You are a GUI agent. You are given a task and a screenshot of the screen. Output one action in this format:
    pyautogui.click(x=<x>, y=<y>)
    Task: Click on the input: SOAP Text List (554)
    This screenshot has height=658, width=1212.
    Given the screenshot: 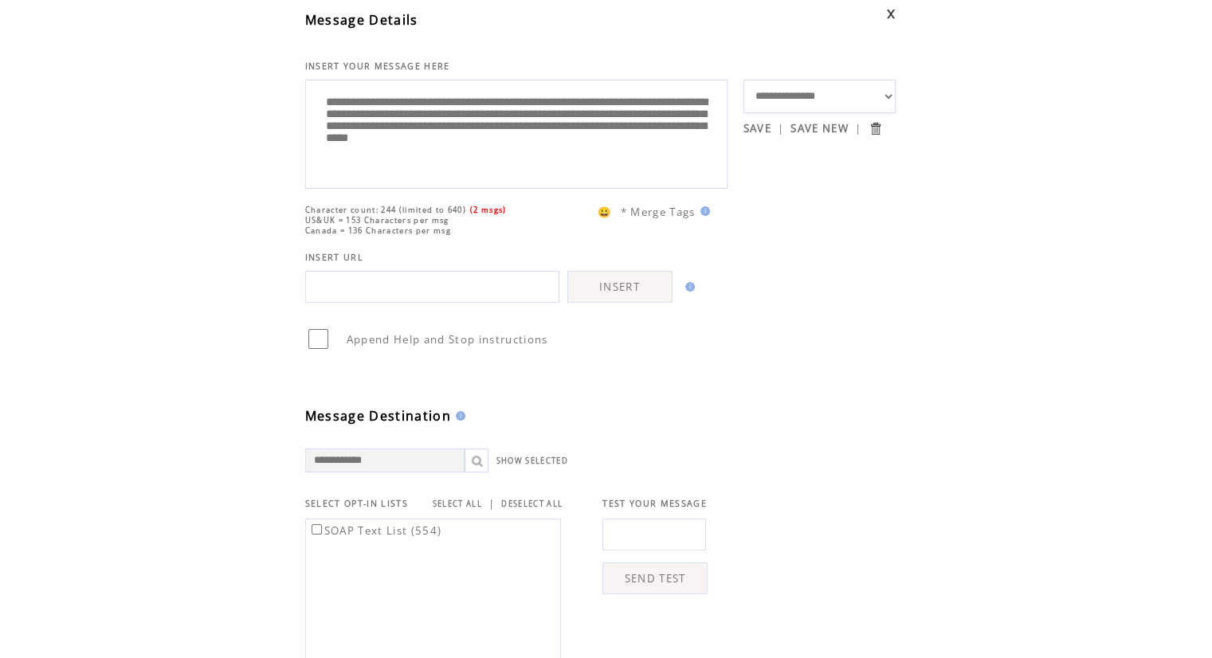 What is the action you would take?
    pyautogui.click(x=316, y=529)
    